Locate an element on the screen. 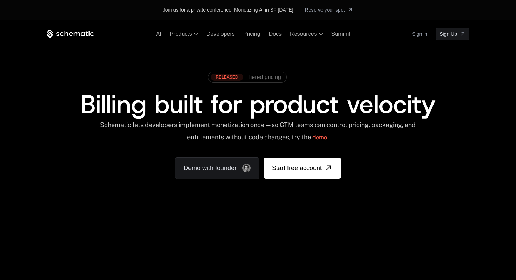 Image resolution: width=516 pixels, height=280 pixels. a: demo is located at coordinates (320, 138).